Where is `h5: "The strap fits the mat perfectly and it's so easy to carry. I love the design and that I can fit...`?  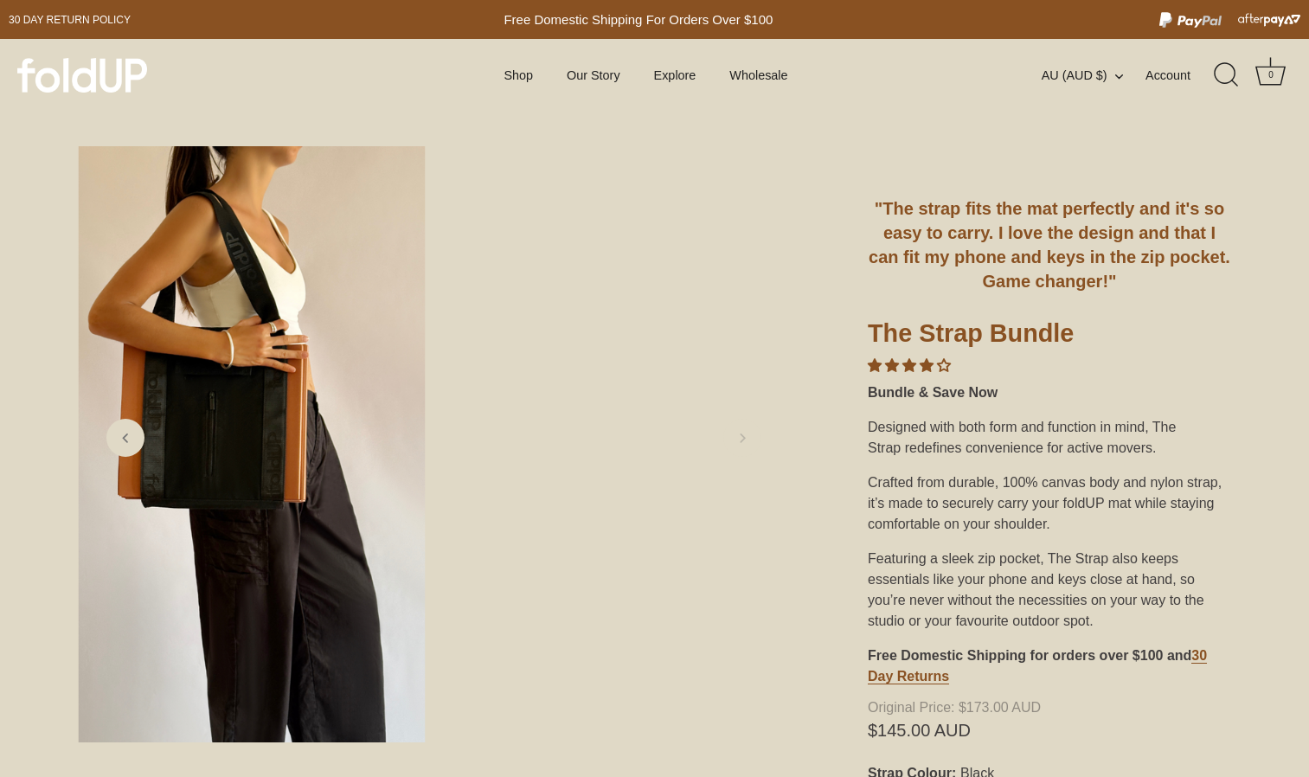 h5: "The strap fits the mat perfectly and it's so easy to carry. I love the design and that I can fit... is located at coordinates (1050, 245).